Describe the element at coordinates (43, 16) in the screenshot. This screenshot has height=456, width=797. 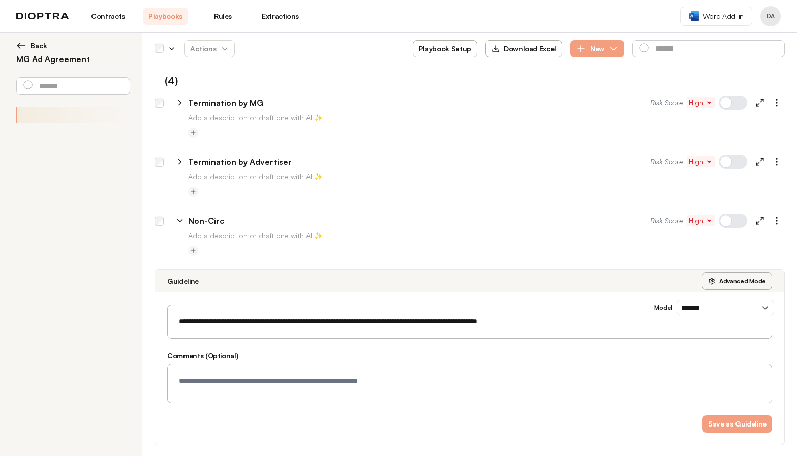
I see `img: logo` at that location.